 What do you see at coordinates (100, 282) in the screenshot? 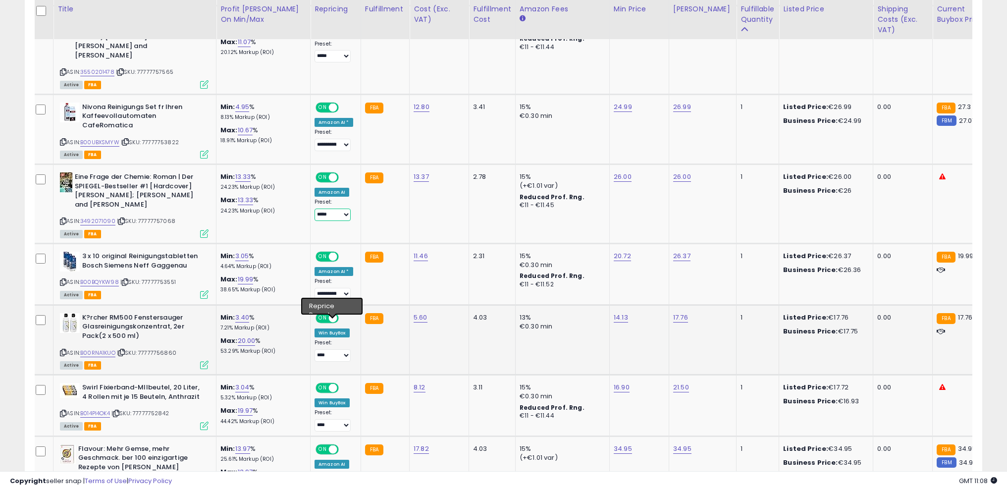
I see `a: B00BQYKW98` at bounding box center [100, 282].